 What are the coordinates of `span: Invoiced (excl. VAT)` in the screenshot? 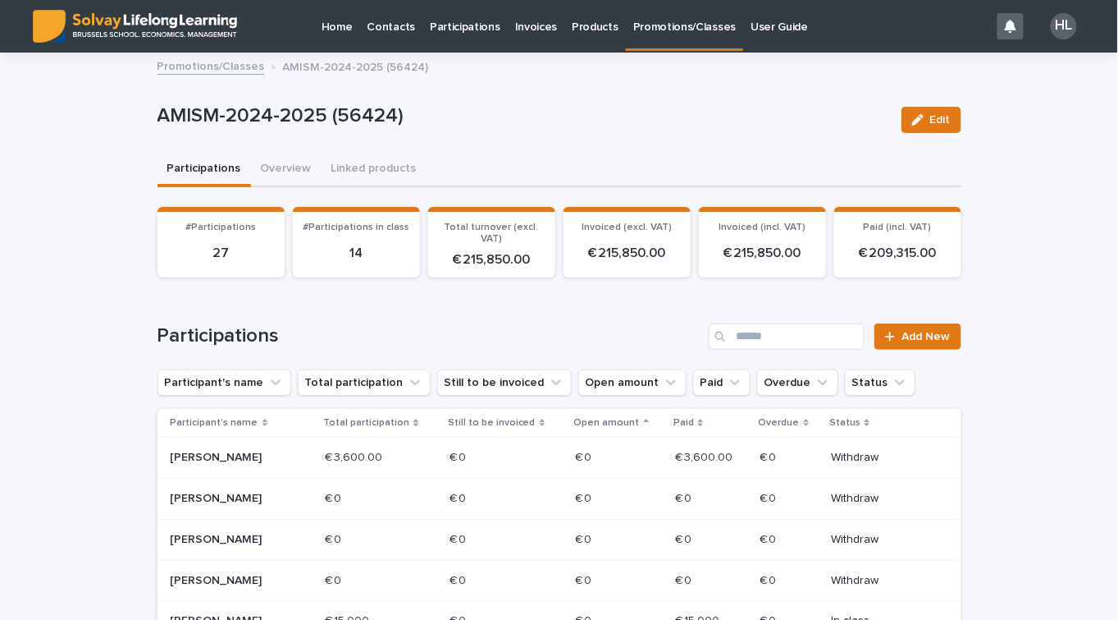 It's located at (627, 227).